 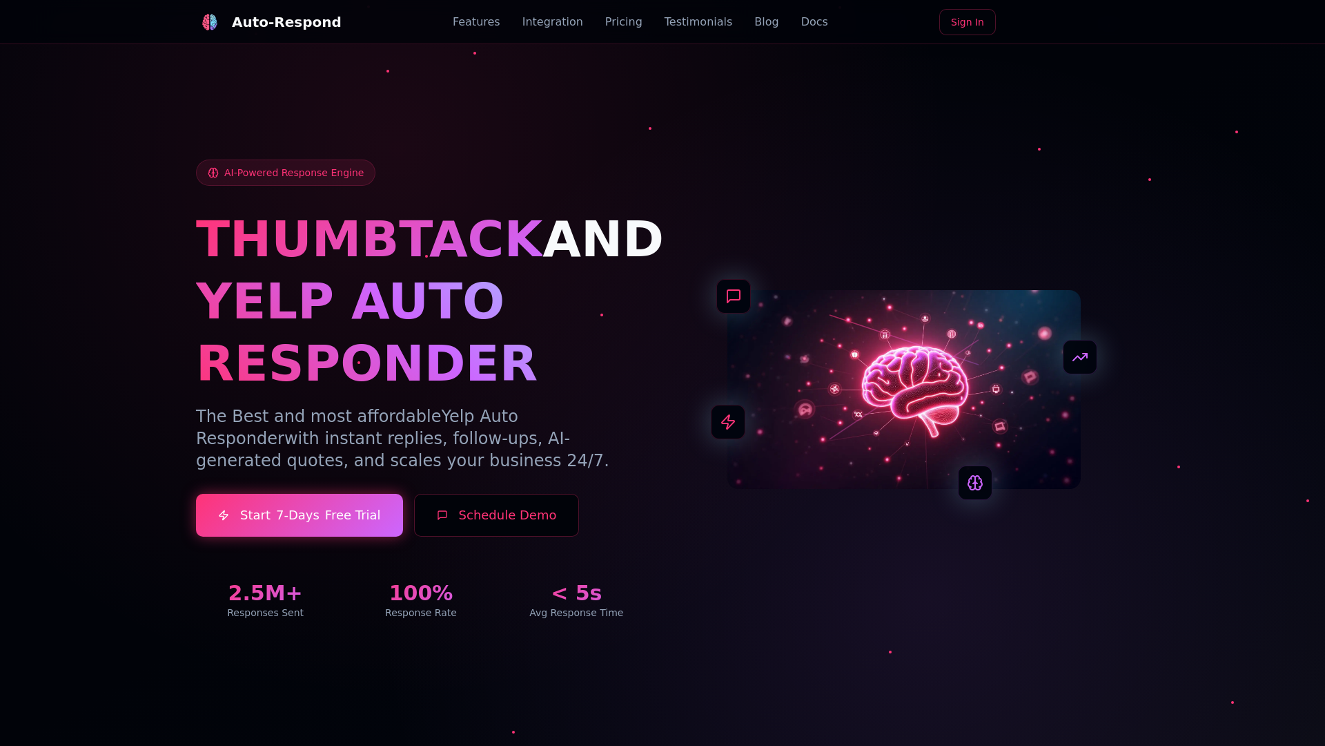 I want to click on a: Auto-Respond LogoAuto-Respond, so click(x=269, y=22).